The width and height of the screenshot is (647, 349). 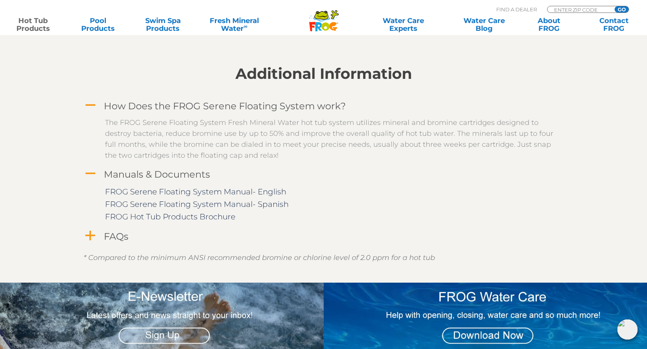 What do you see at coordinates (225, 106) in the screenshot?
I see `h4: How Does the FROG Serene Floating System work?` at bounding box center [225, 106].